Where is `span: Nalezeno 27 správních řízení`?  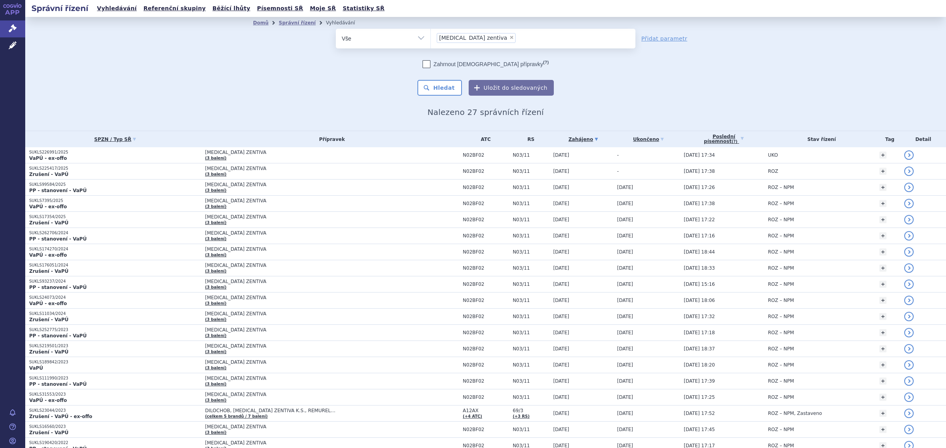 span: Nalezeno 27 správních řízení is located at coordinates (485, 112).